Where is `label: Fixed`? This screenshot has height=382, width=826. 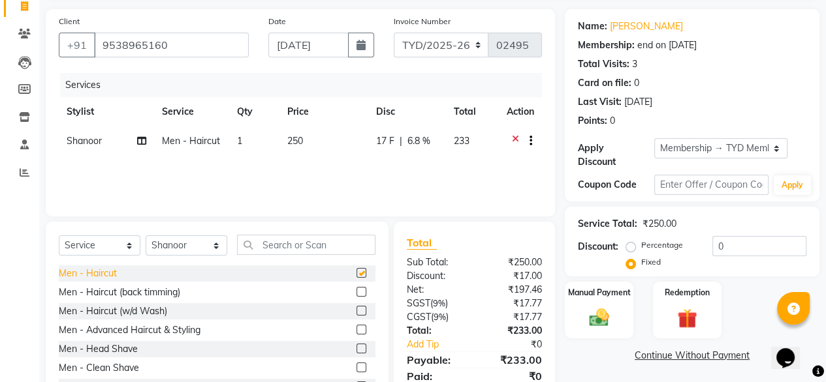
label: Fixed is located at coordinates (651, 262).